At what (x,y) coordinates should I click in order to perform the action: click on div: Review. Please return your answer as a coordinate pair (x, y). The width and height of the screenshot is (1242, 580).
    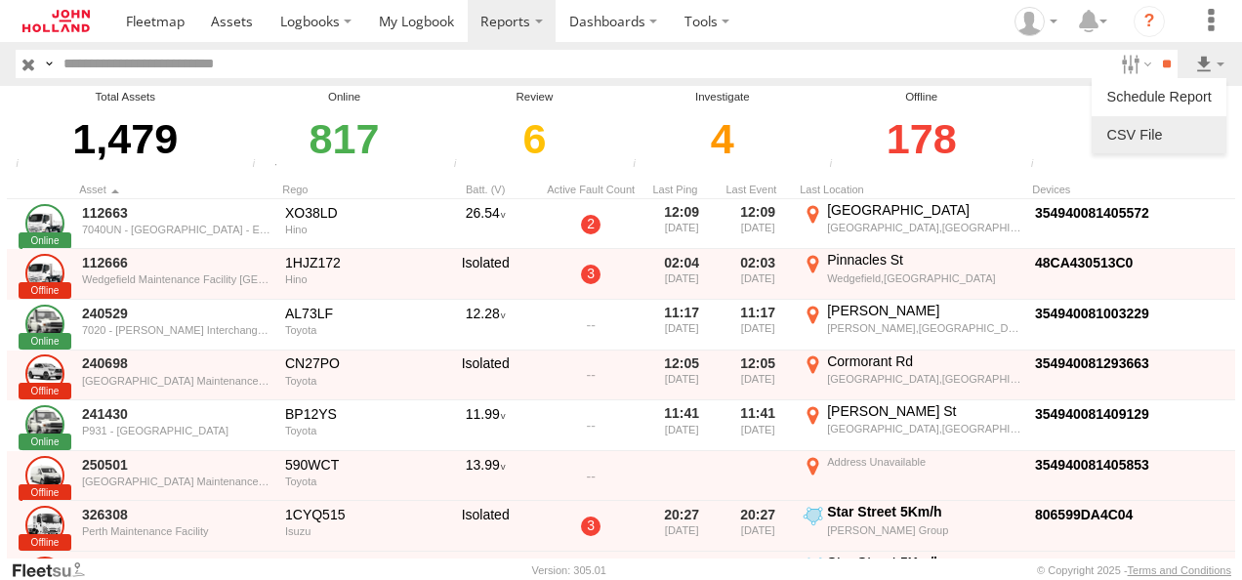
    Looking at the image, I should click on (535, 97).